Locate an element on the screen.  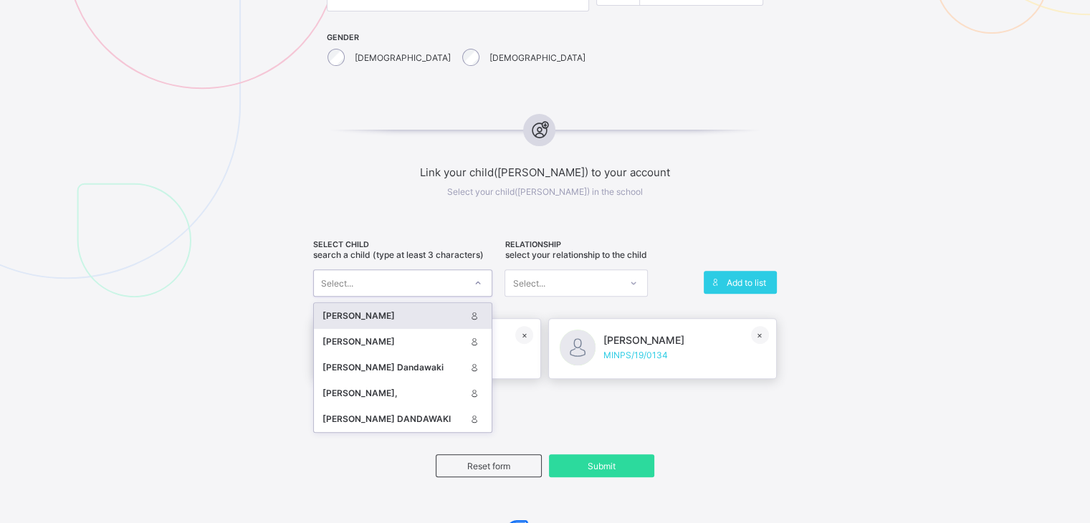
span: SELECT CHILD is located at coordinates (405, 244).